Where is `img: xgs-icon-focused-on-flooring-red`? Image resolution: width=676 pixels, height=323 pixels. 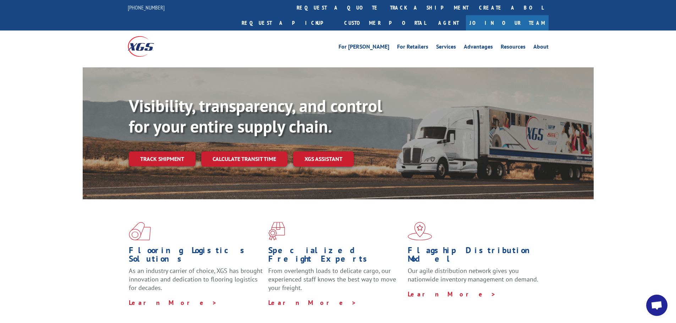
img: xgs-icon-focused-on-flooring-red is located at coordinates (276, 231).